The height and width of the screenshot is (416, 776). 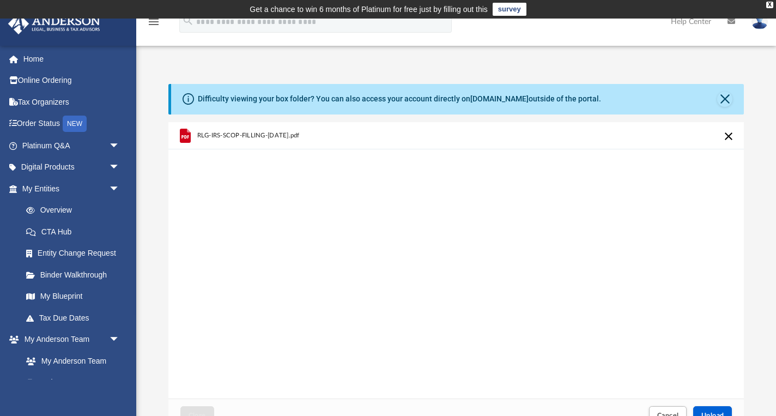 What do you see at coordinates (154, 25) in the screenshot?
I see `a: menu` at bounding box center [154, 25].